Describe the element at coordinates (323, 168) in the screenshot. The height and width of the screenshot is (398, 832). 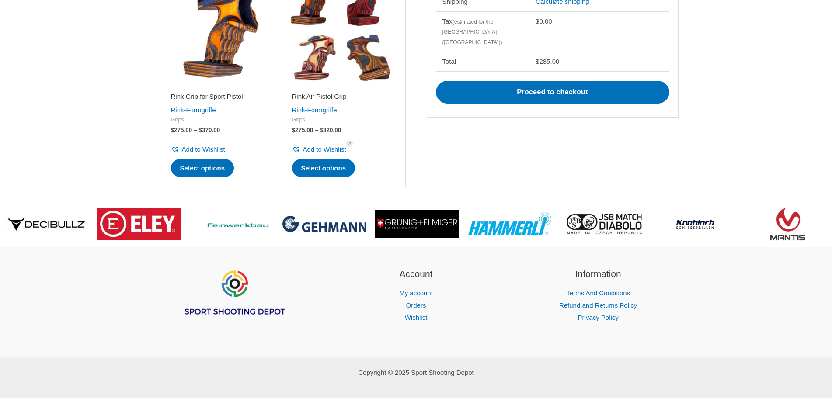
I see `a: Select options for “Rink Air Pistol Grip”` at that location.